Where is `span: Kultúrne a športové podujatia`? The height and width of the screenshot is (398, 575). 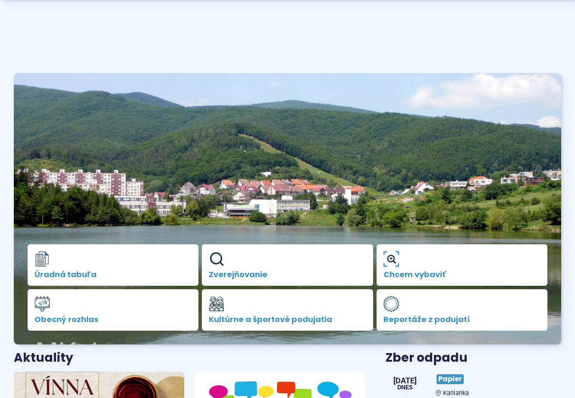
span: Kultúrne a športové podujatia is located at coordinates (287, 319).